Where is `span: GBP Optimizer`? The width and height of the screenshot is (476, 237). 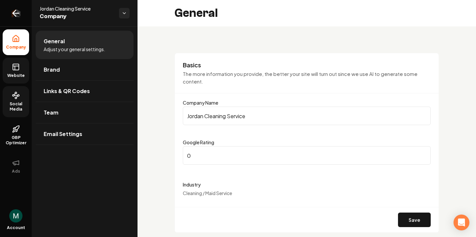
span: GBP Optimizer is located at coordinates (16, 140).